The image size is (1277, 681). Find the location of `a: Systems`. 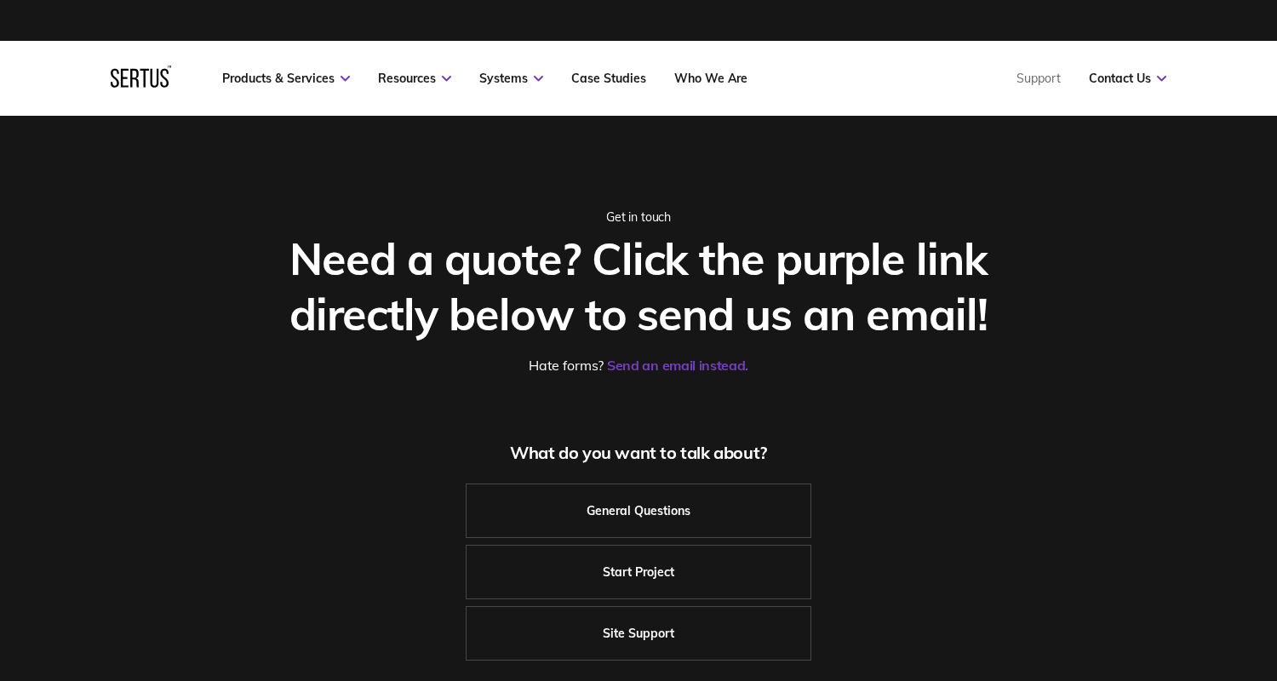

a: Systems is located at coordinates (511, 78).